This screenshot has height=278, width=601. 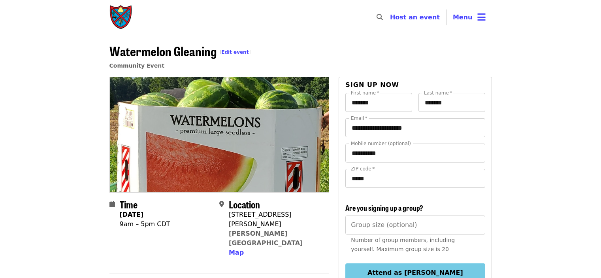 What do you see at coordinates (384, 208) in the screenshot?
I see `span: Are you signing up a group?` at bounding box center [384, 208].